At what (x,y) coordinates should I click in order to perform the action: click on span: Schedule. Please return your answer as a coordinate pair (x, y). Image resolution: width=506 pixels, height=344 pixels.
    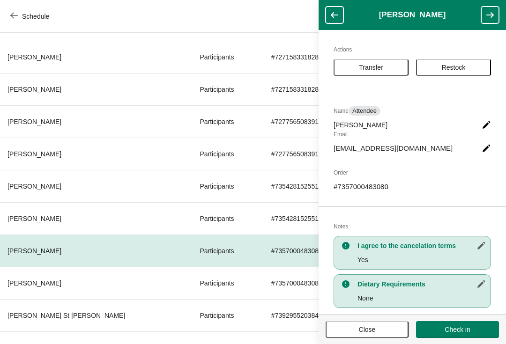
    Looking at the image, I should click on (36, 16).